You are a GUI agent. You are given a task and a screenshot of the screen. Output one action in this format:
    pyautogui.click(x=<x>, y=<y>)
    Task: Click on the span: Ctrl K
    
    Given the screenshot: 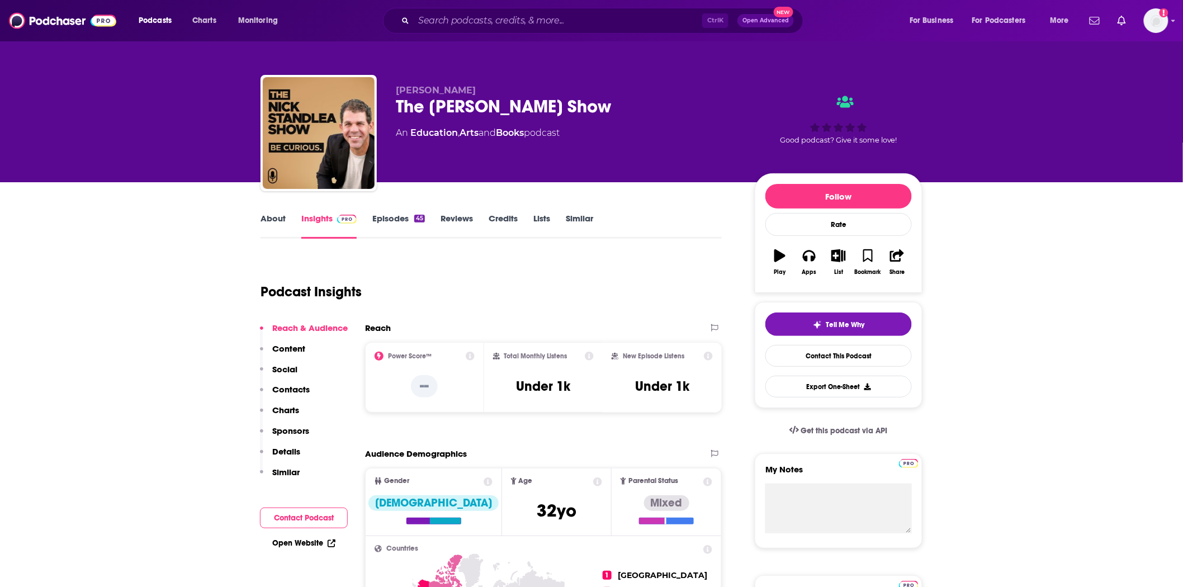 What is the action you would take?
    pyautogui.click(x=715, y=21)
    